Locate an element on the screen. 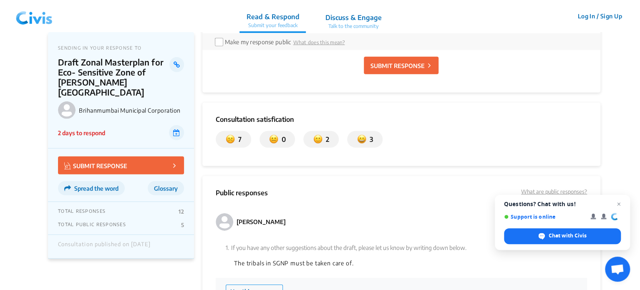 The image size is (640, 290). span: Questions? Chat with us! is located at coordinates (563, 204).